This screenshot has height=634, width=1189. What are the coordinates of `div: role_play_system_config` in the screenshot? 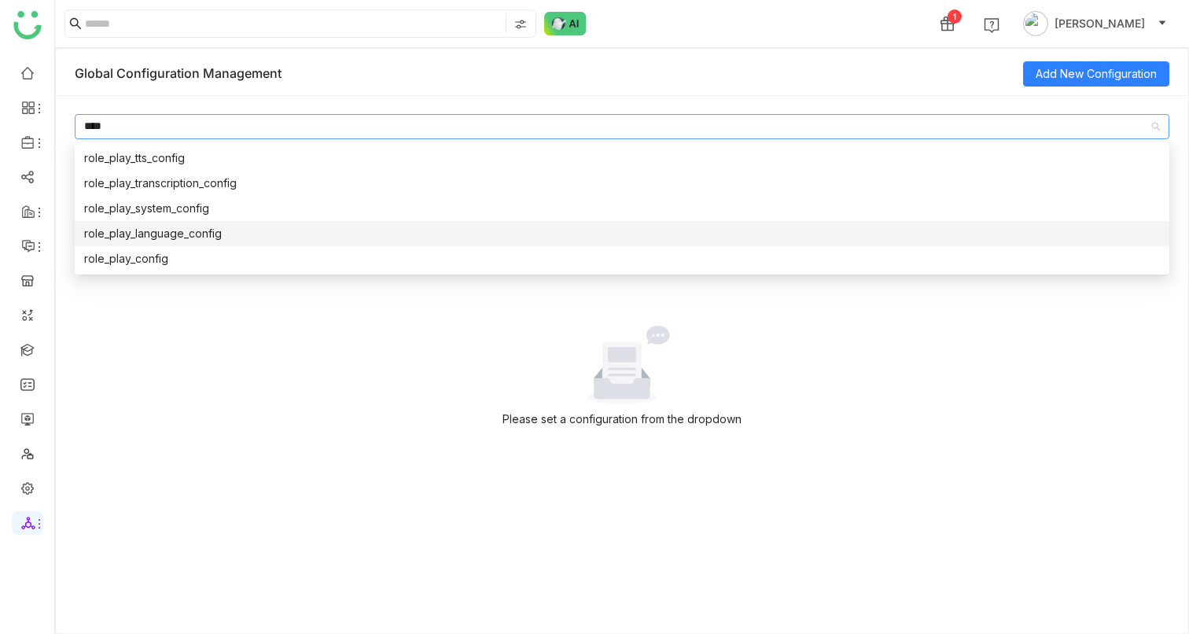 It's located at (622, 208).